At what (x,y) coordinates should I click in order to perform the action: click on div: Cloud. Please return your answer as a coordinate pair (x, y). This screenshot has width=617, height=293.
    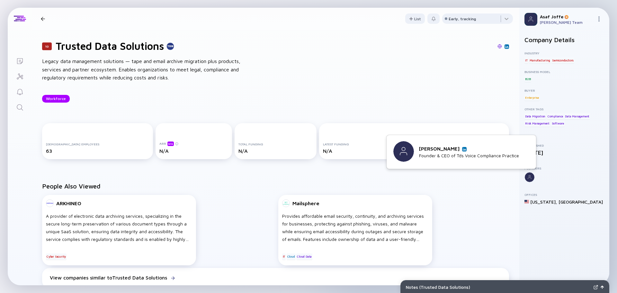
    Looking at the image, I should click on (291, 257).